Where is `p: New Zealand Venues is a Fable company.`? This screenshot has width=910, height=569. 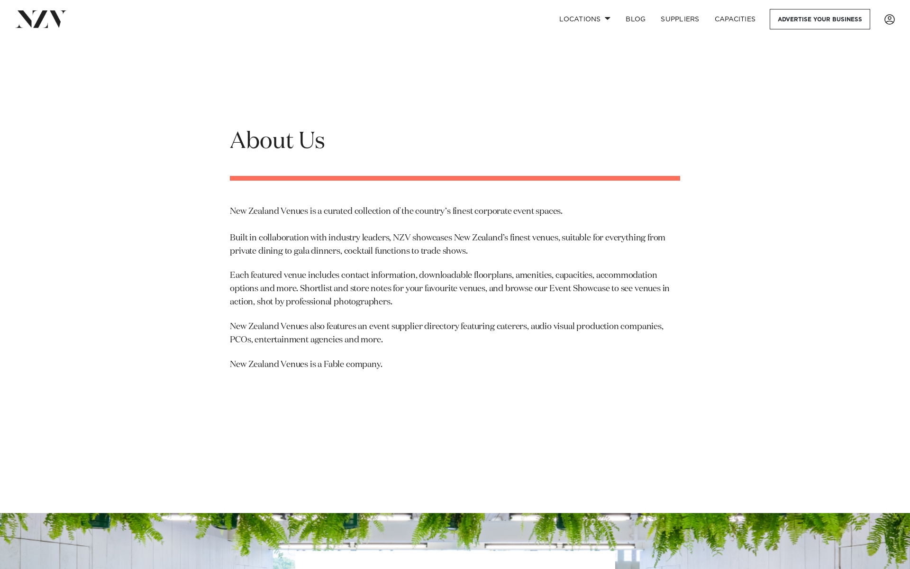
p: New Zealand Venues is a Fable company. is located at coordinates (454, 365).